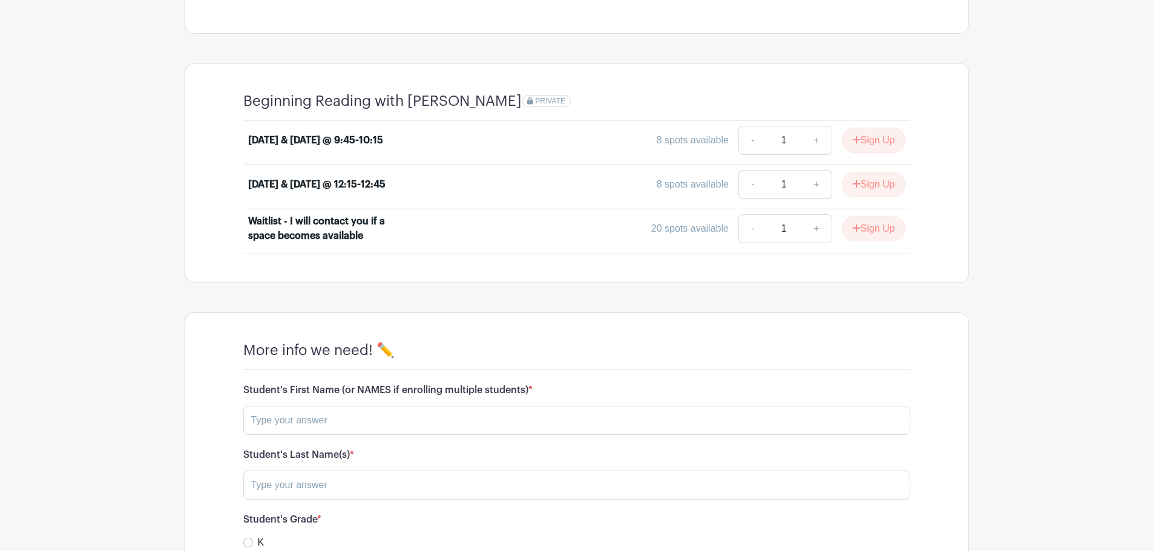 This screenshot has height=551, width=1153. What do you see at coordinates (550, 101) in the screenshot?
I see `span: PRIVATE` at bounding box center [550, 101].